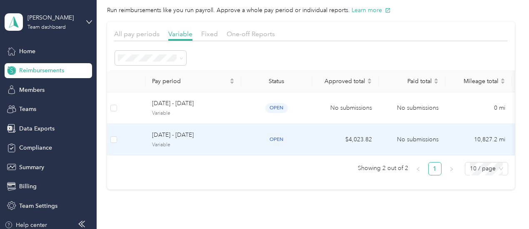  I want to click on span: All pay periods, so click(137, 34).